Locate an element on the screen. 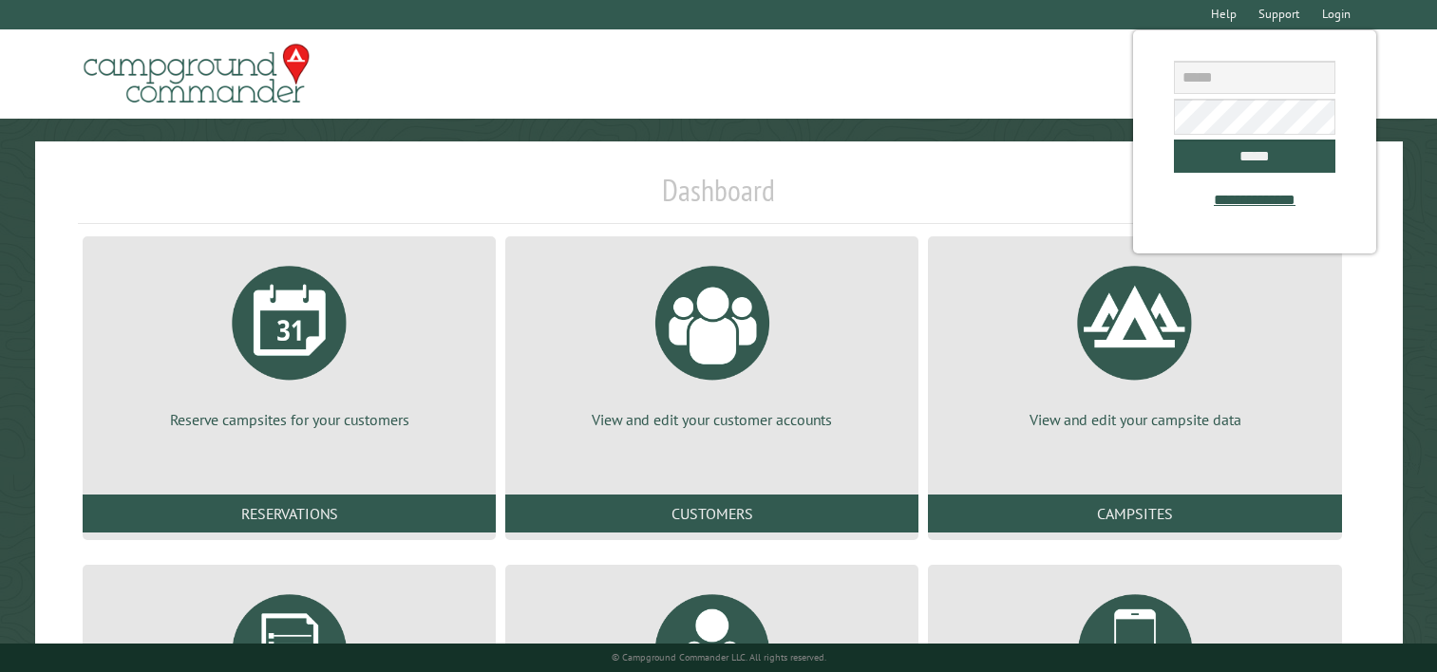 The image size is (1437, 672). p: View and edit your campsite data is located at coordinates (1134, 420).